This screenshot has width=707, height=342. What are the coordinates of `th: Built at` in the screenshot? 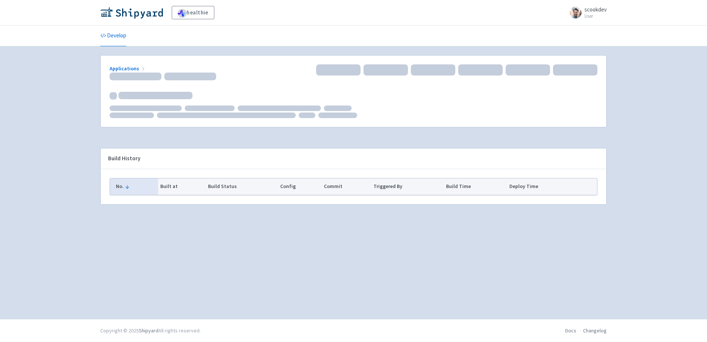 It's located at (182, 186).